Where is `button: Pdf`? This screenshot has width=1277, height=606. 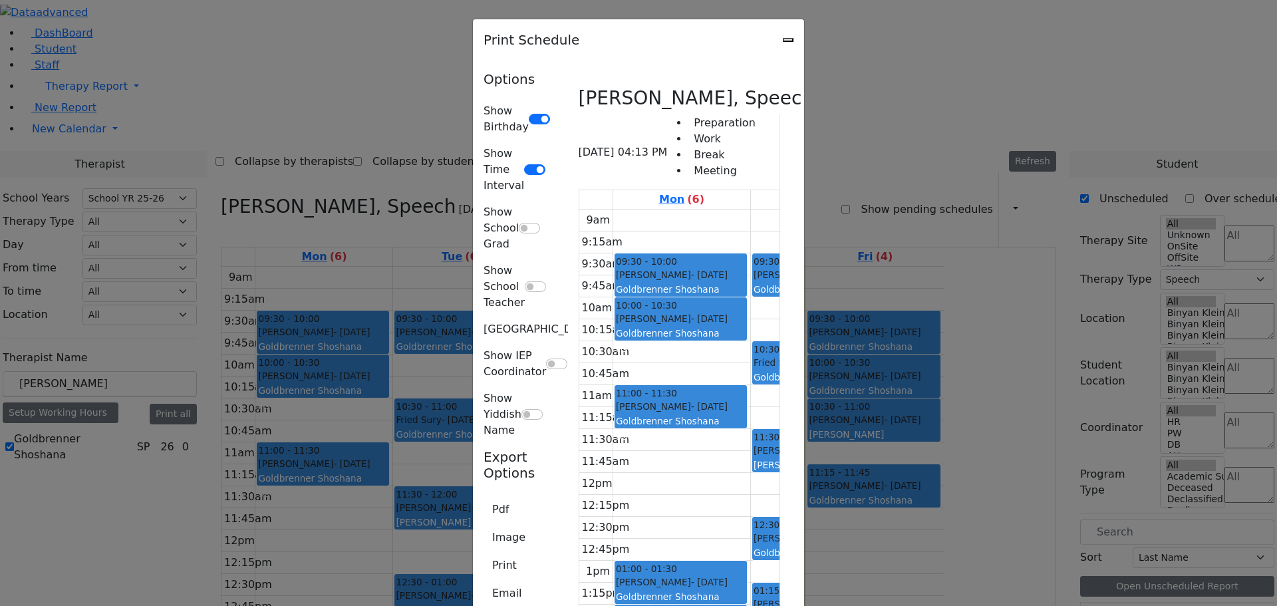 button: Pdf is located at coordinates (500, 510).